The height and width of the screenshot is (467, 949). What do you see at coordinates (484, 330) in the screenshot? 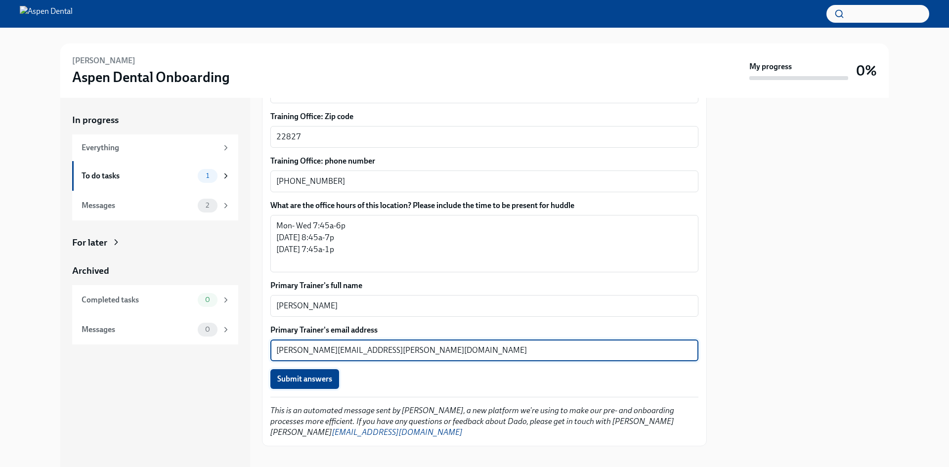
I see `label: Primary Trainer's email address` at bounding box center [484, 330].